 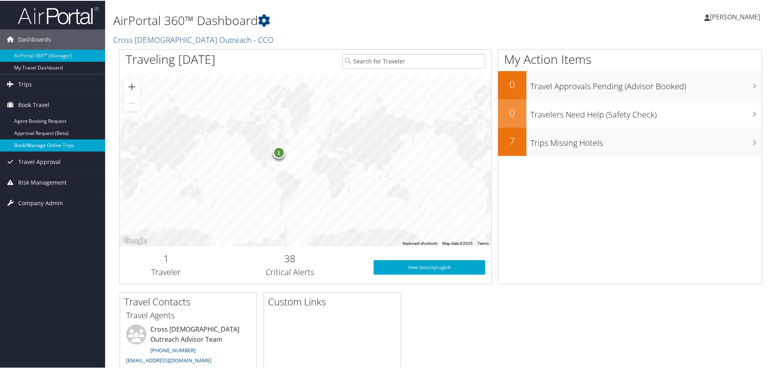 I want to click on span: Book Travel, so click(x=34, y=104).